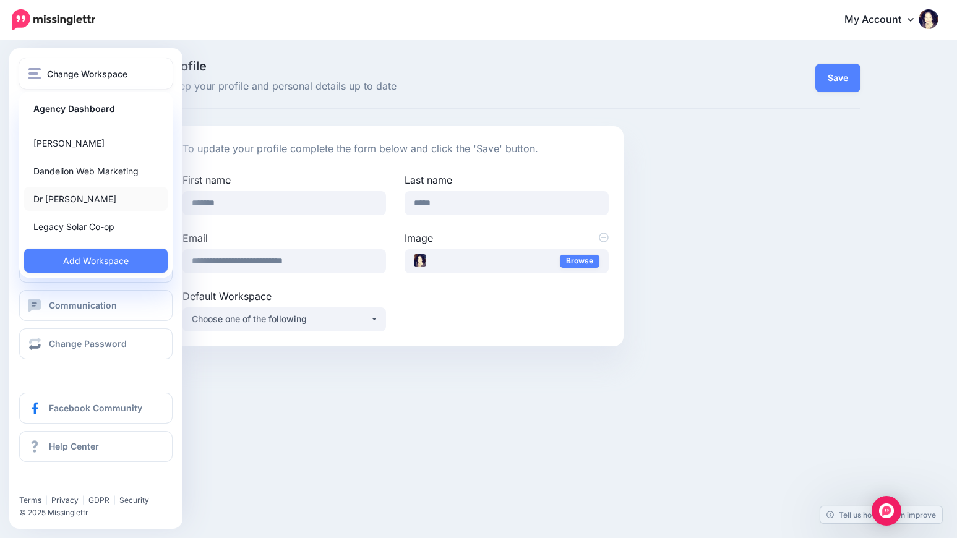 Image resolution: width=957 pixels, height=538 pixels. I want to click on div: Choose one of the following, so click(281, 319).